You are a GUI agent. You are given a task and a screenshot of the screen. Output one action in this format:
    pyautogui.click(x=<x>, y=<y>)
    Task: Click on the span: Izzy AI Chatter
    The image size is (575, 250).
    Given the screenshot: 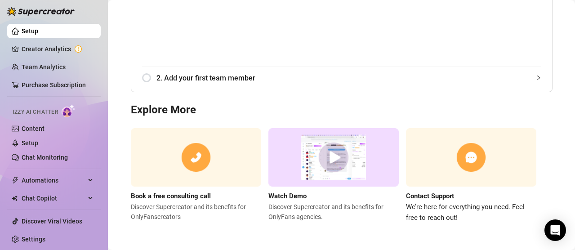 What is the action you would take?
    pyautogui.click(x=35, y=112)
    